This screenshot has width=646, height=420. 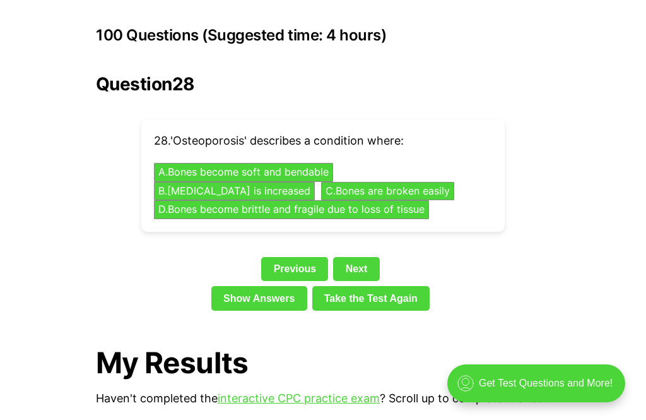 I want to click on h3: 100 Questions (Suggested time: 4 hours), so click(x=323, y=35).